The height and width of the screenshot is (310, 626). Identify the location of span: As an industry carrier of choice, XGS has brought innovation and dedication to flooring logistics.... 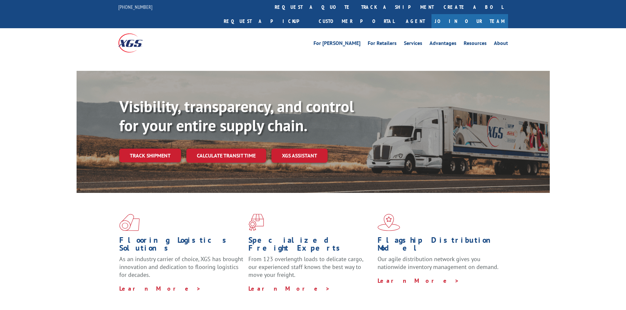
(181, 267).